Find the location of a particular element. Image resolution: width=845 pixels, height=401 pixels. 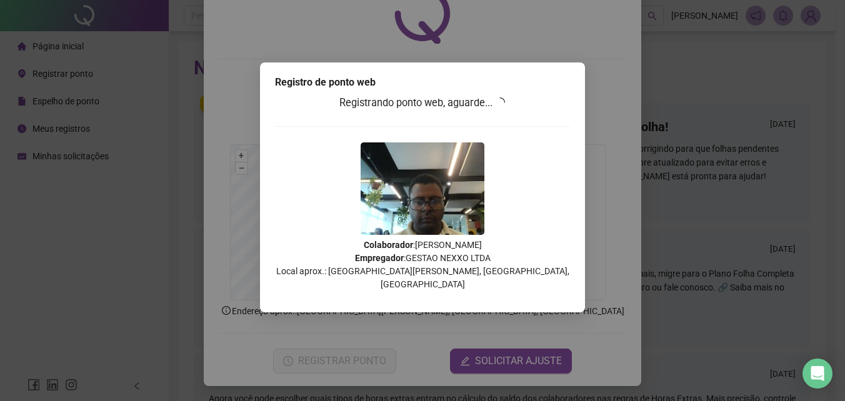

h3: Registrando ponto web, aguarde... is located at coordinates (422, 103).